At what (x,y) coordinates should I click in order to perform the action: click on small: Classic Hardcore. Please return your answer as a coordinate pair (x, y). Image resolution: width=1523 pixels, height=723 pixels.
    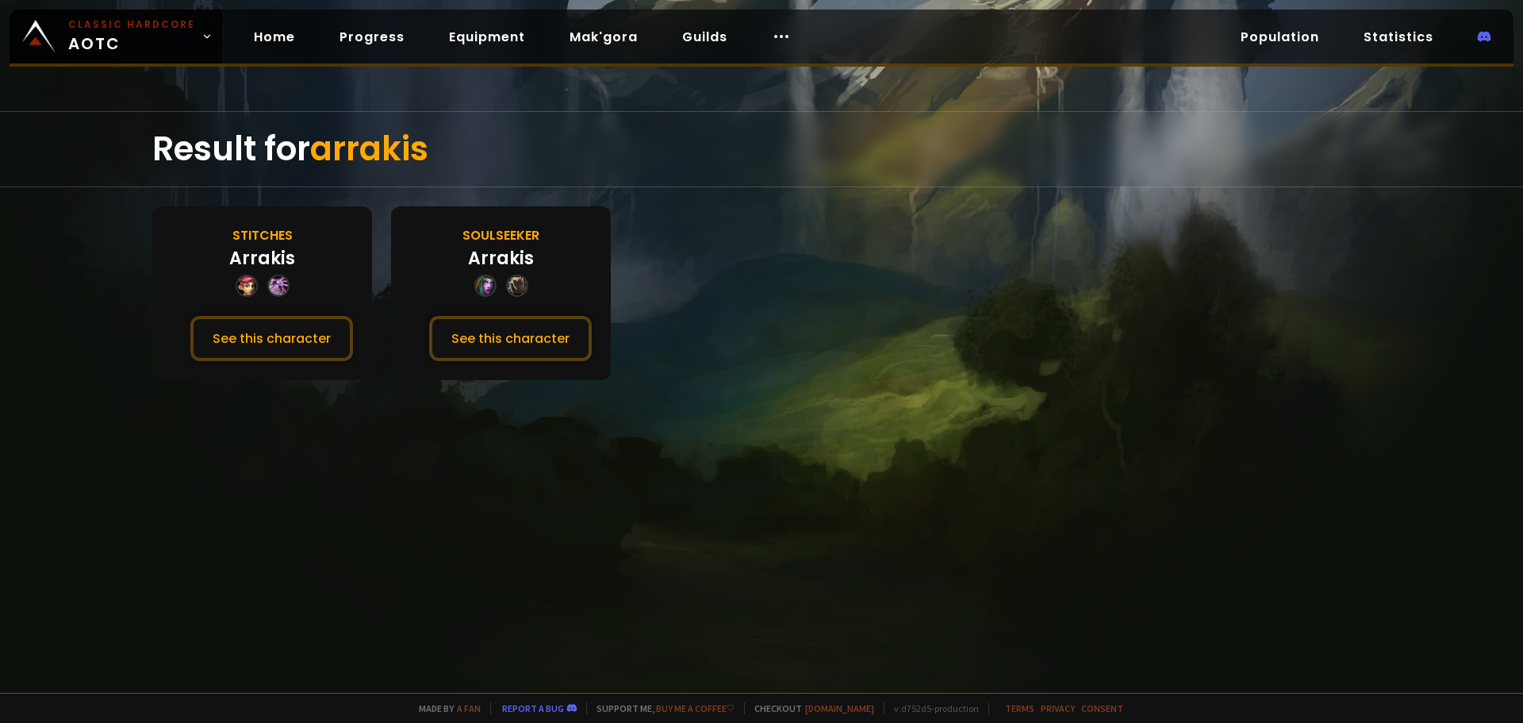
    Looking at the image, I should click on (132, 25).